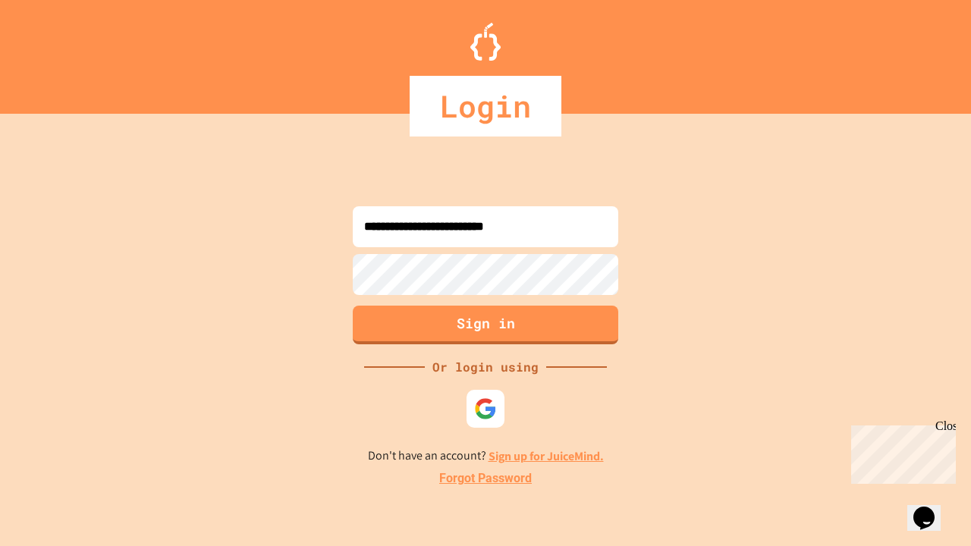  I want to click on a: Sign up for JuiceMind., so click(546, 456).